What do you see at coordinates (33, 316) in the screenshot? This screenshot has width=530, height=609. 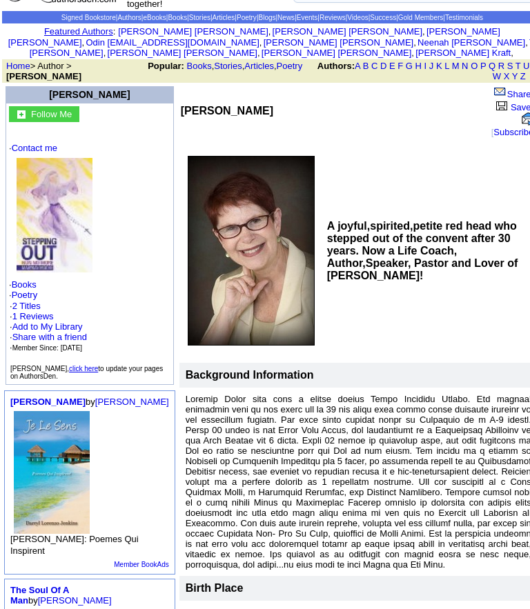 I see `a: 1 Reviews` at bounding box center [33, 316].